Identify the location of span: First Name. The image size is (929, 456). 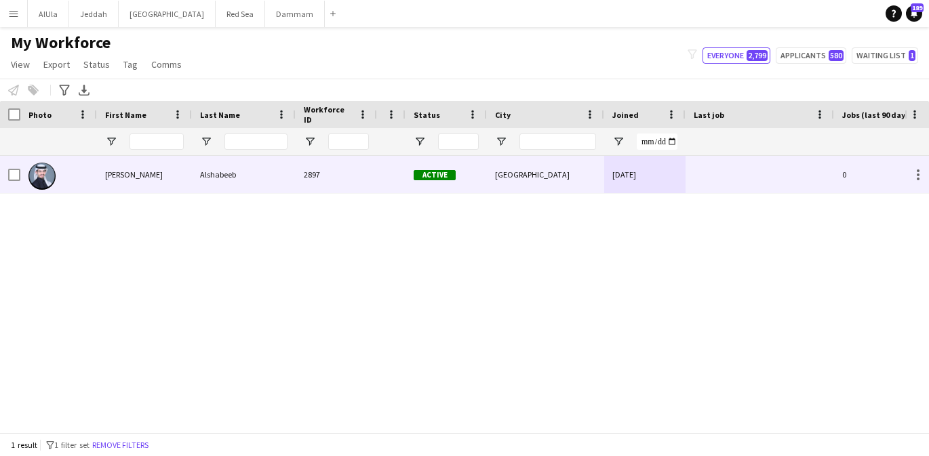
(125, 115).